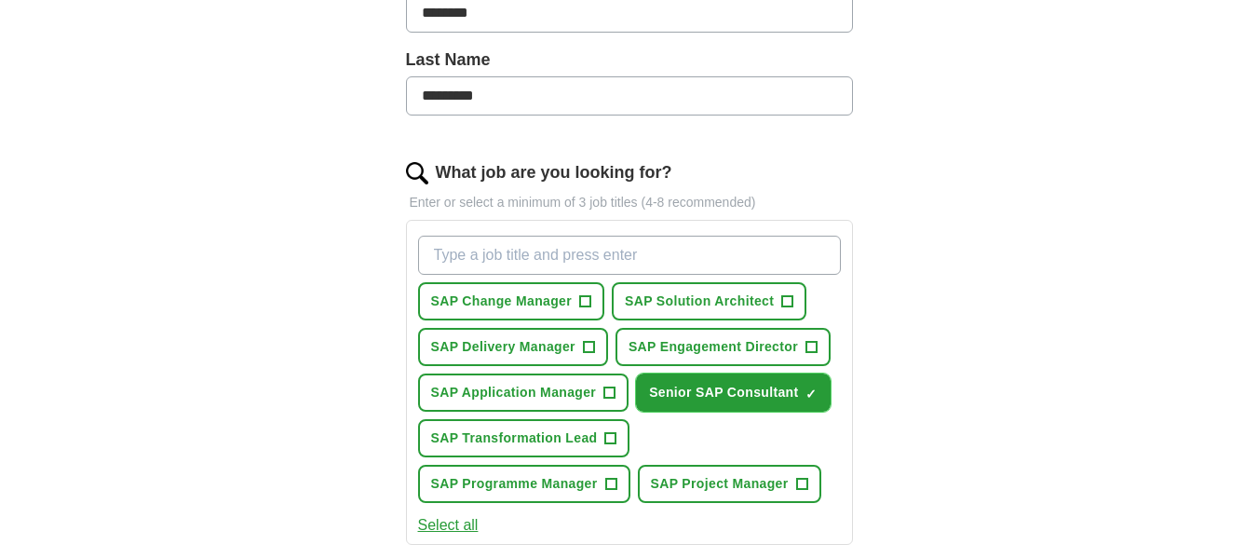 This screenshot has height=558, width=1258. Describe the element at coordinates (514, 483) in the screenshot. I see `span: SAP Programme Manager` at that location.